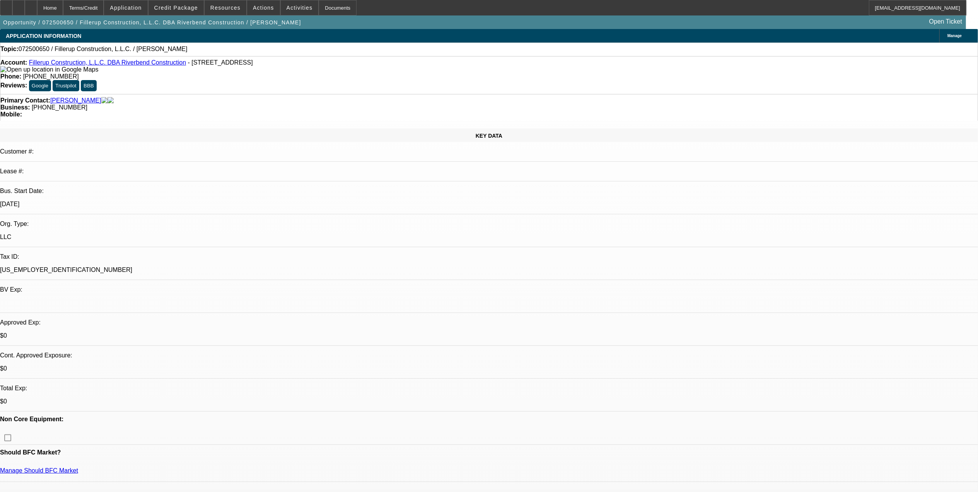  I want to click on span: Resources, so click(225, 8).